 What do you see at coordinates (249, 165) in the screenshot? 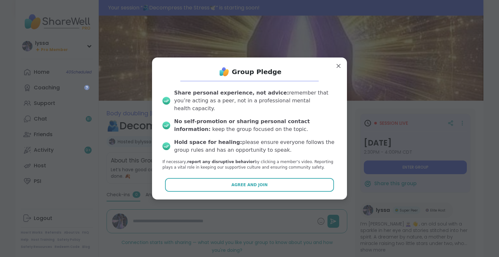
I see `p: If necessary, by clicking a member‘s video. Reporting plays a vital role in keeping our supportiv...` at bounding box center [249, 165].